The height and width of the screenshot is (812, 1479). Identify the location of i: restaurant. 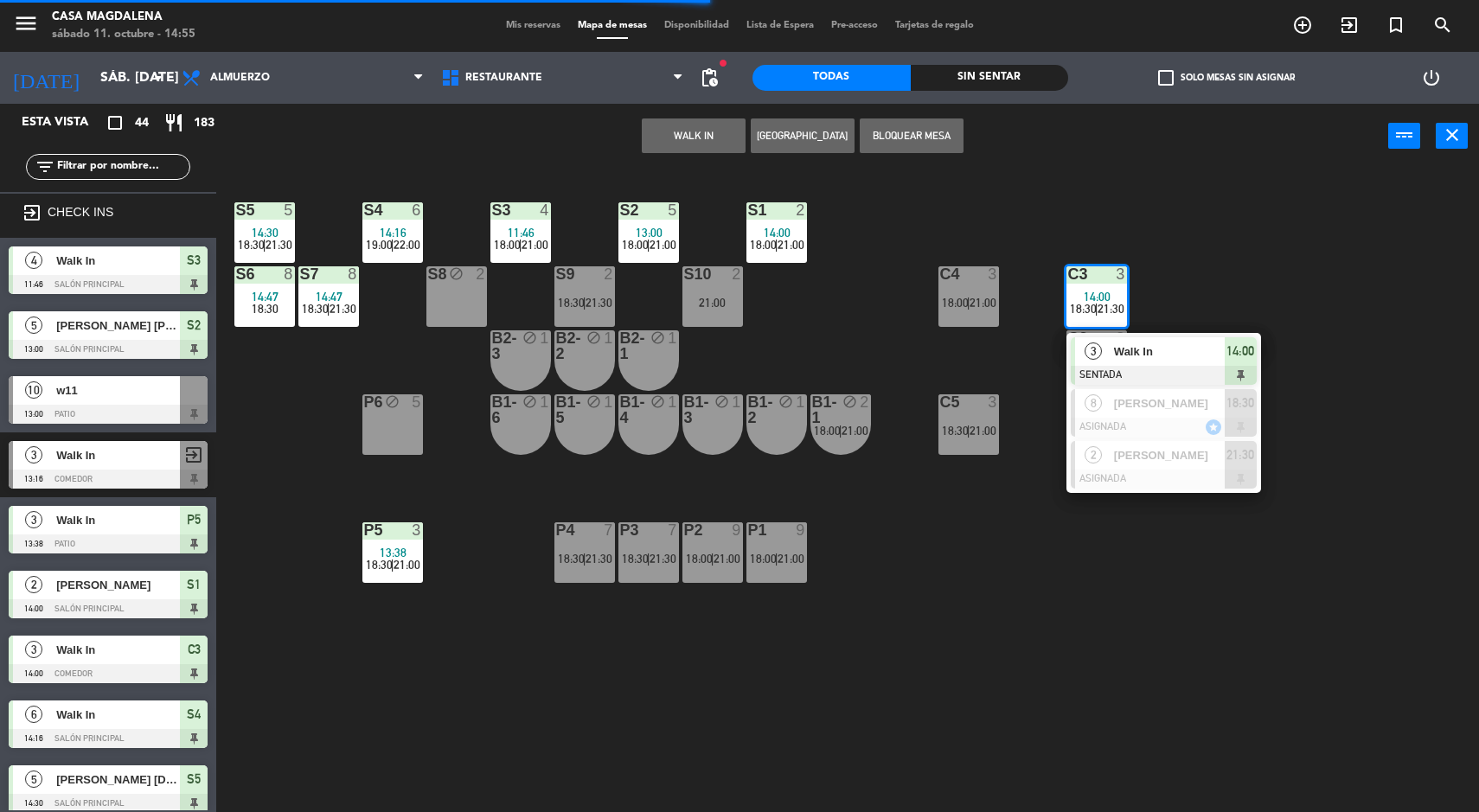
(173, 123).